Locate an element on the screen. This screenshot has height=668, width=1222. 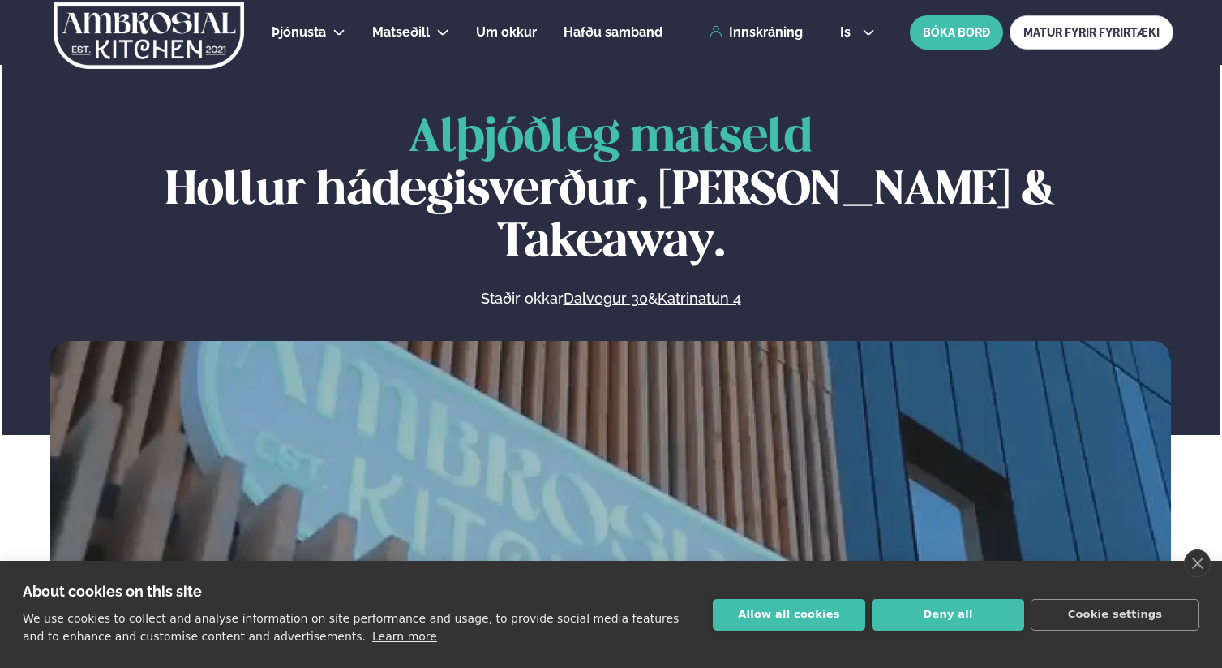
a: Innskráning is located at coordinates (756, 32).